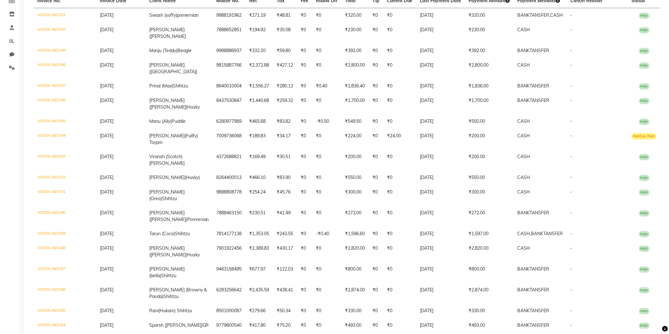 This screenshot has height=334, width=669. What do you see at coordinates (160, 121) in the screenshot?
I see `span: Manu (Ally)` at bounding box center [160, 121].